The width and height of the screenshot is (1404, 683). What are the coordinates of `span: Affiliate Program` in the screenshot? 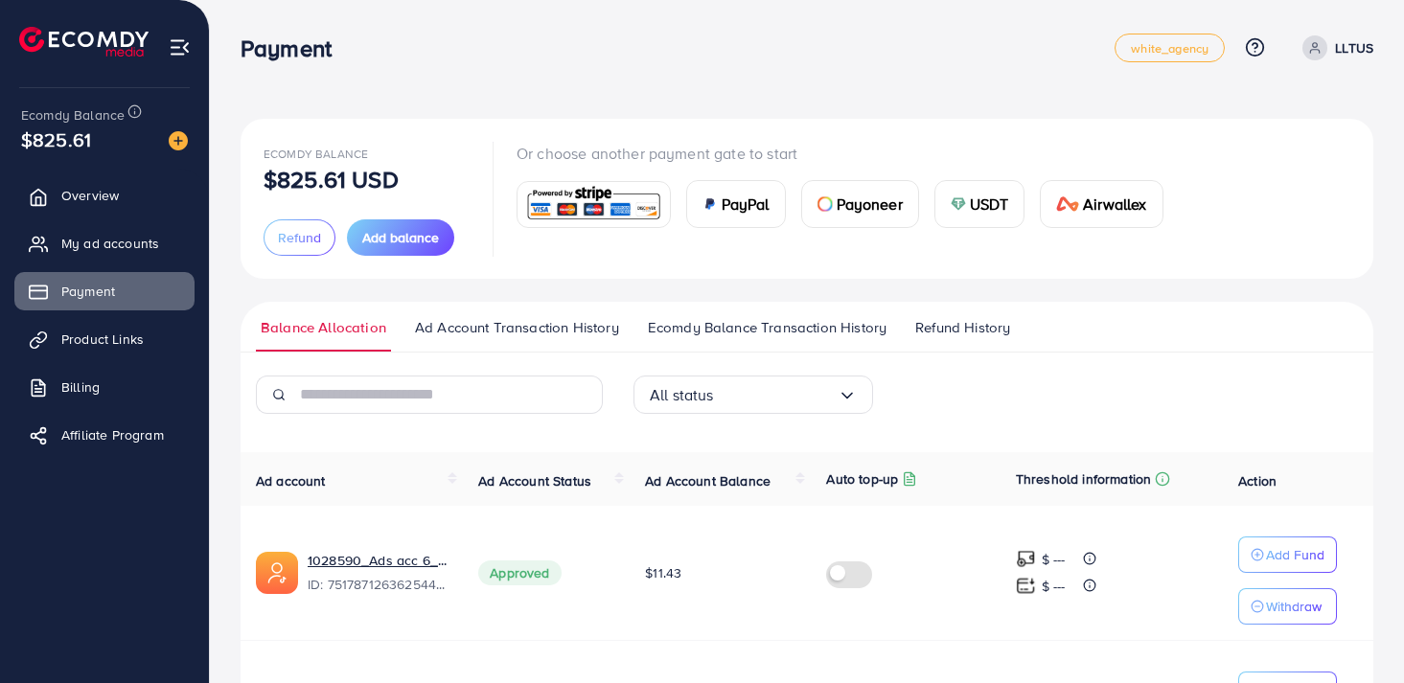 It's located at (112, 435).